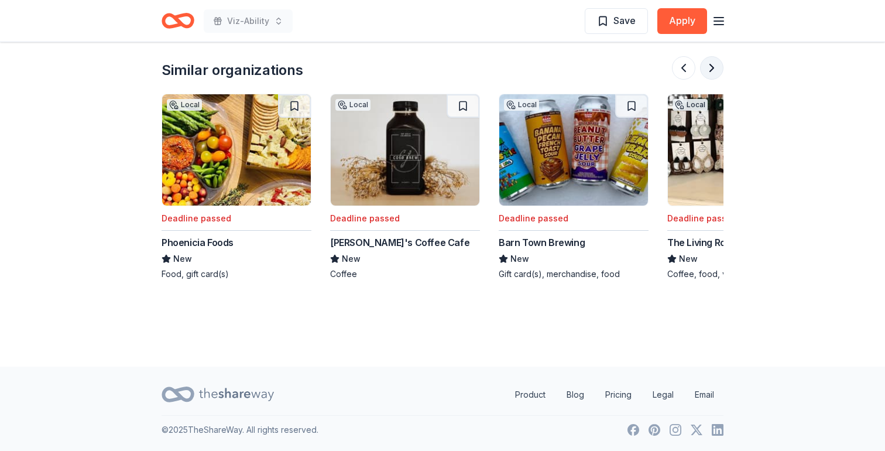 The width and height of the screenshot is (885, 451). I want to click on p: © 2025 TheShareWay. All rights reserved., so click(240, 430).